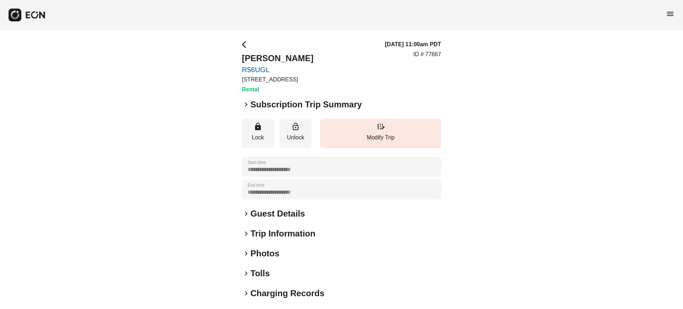 This screenshot has height=309, width=683. What do you see at coordinates (258, 127) in the screenshot?
I see `span: lock` at bounding box center [258, 127].